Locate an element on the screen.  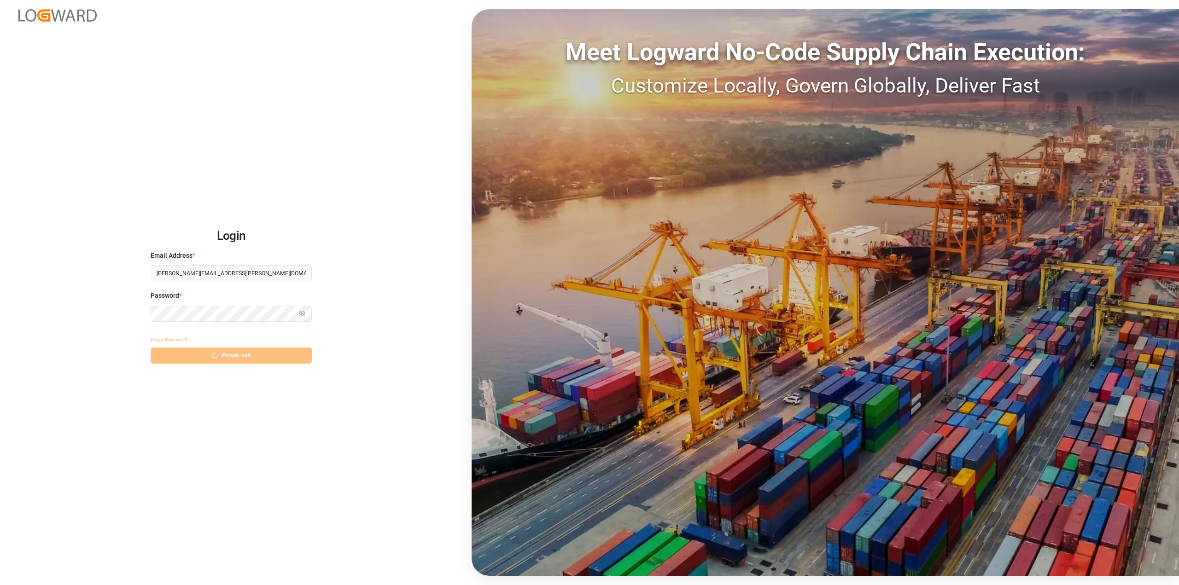
img: Logward_new_orange.png is located at coordinates (58, 15).